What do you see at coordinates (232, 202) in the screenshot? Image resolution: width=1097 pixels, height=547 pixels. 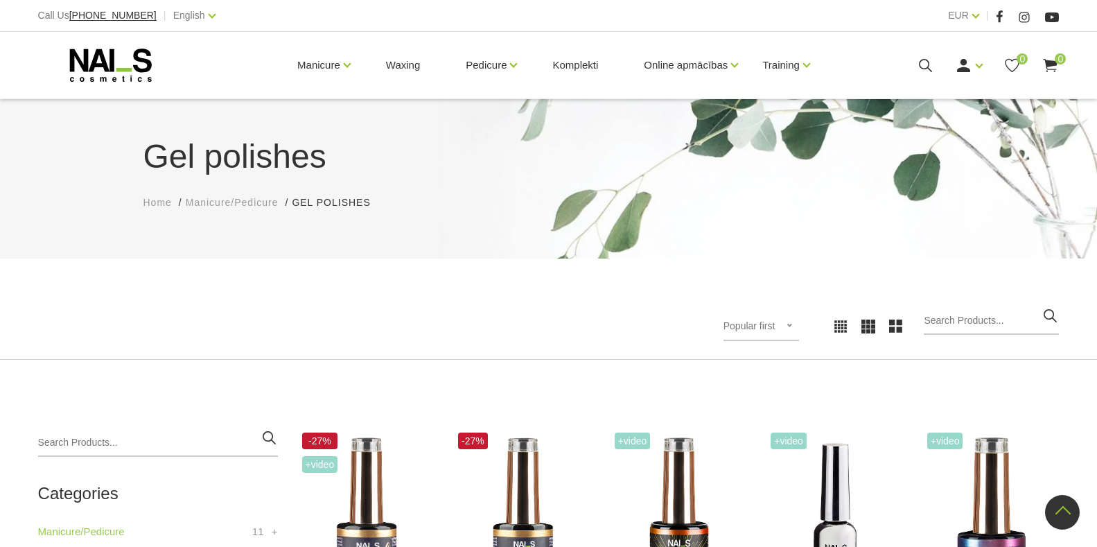 I see `span: Manicure/Pedicure` at bounding box center [232, 202].